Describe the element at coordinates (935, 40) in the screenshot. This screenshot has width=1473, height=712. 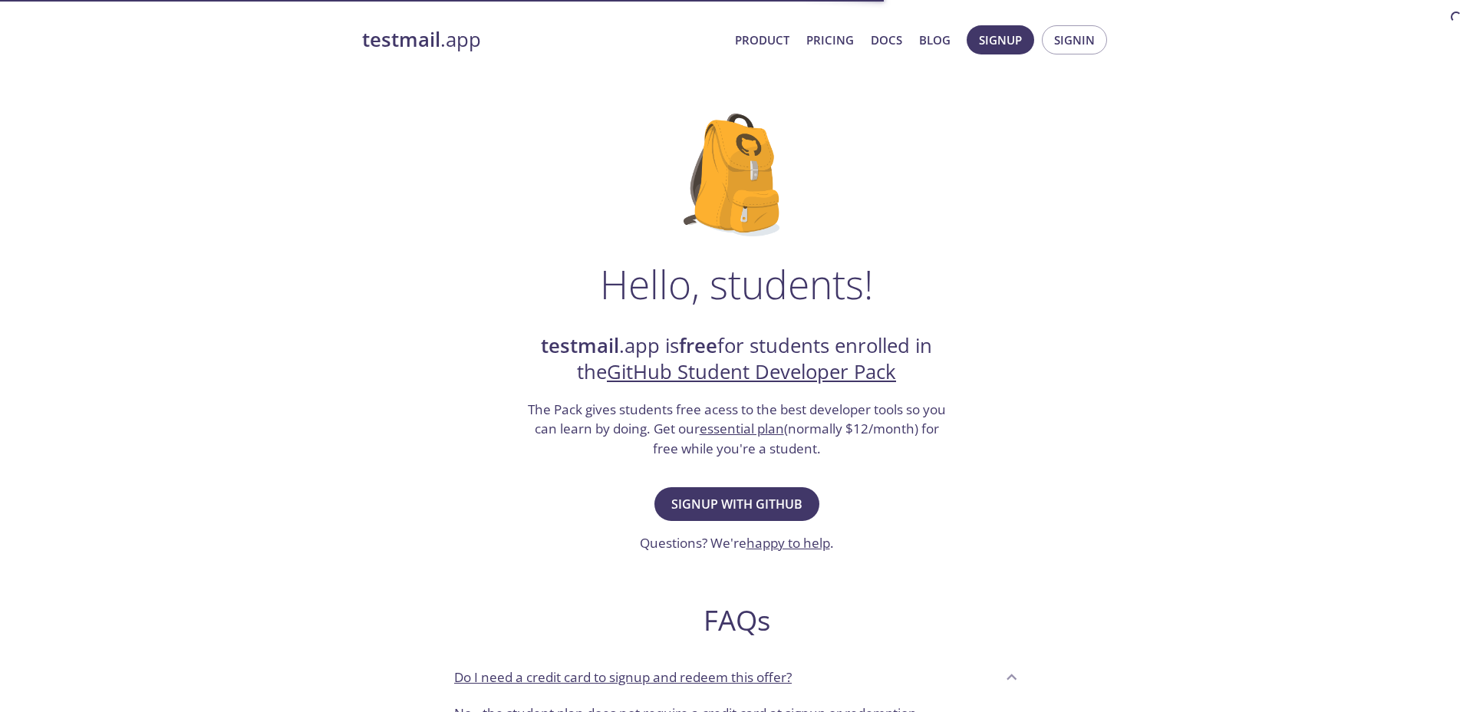
I see `a: Blog` at that location.